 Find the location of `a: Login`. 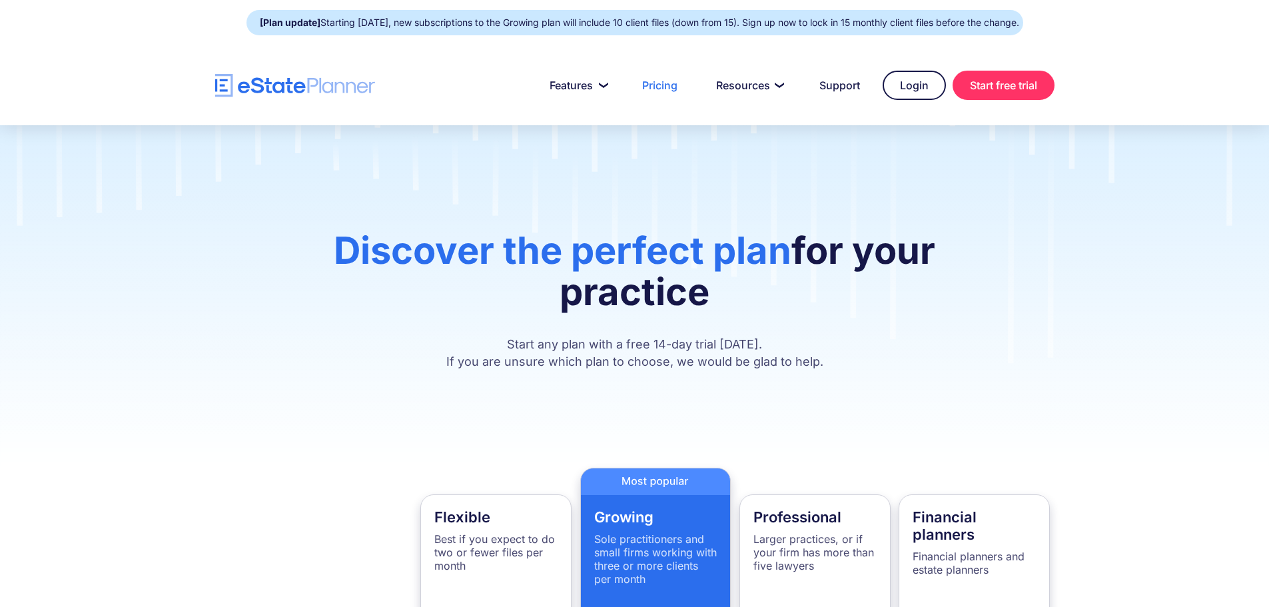

a: Login is located at coordinates (914, 85).